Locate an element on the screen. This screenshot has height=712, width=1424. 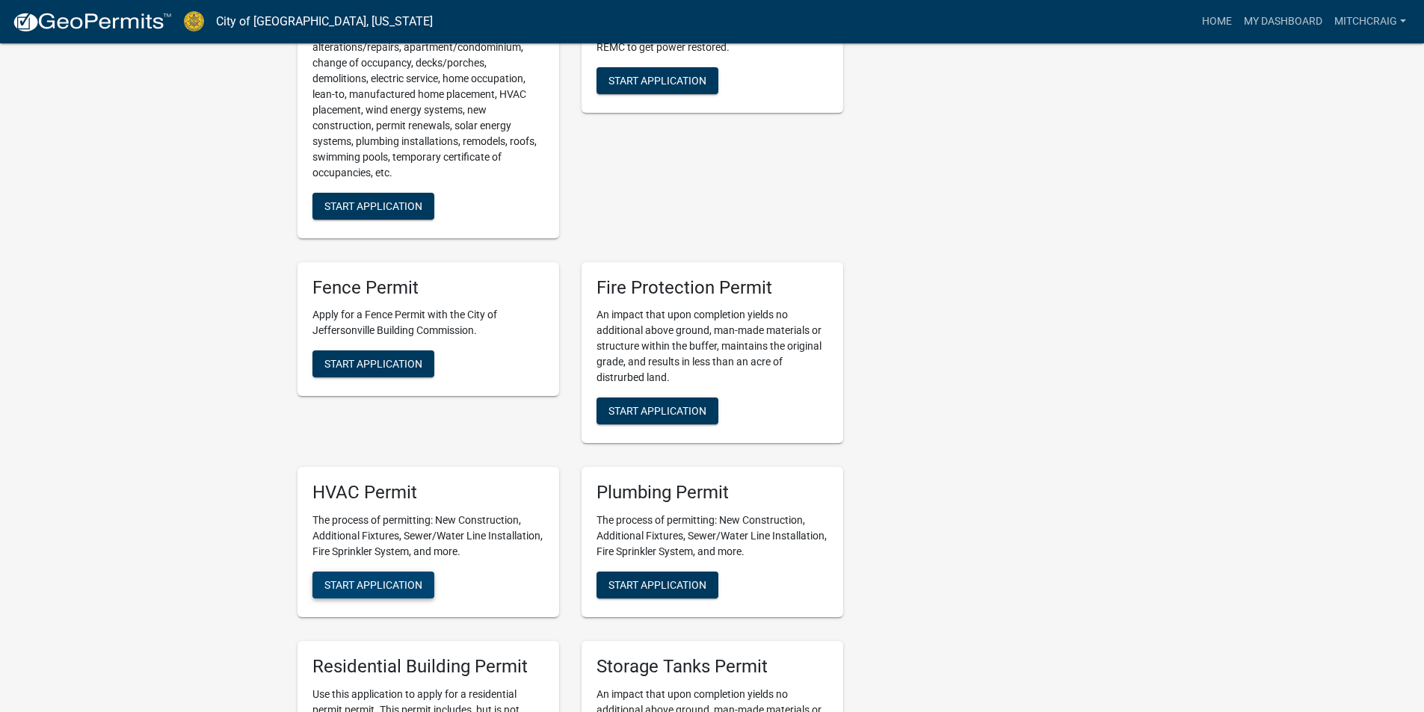
a: mitchcraig is located at coordinates (1370, 22).